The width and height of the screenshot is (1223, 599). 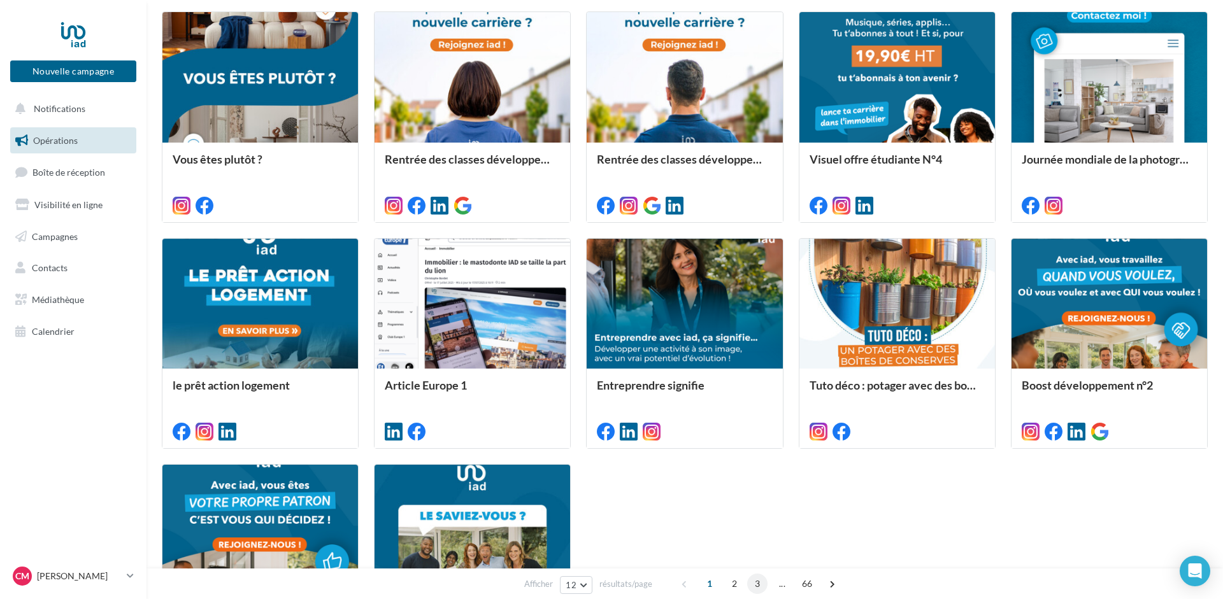 What do you see at coordinates (1195, 571) in the screenshot?
I see `div: Open Intercom Messenger` at bounding box center [1195, 571].